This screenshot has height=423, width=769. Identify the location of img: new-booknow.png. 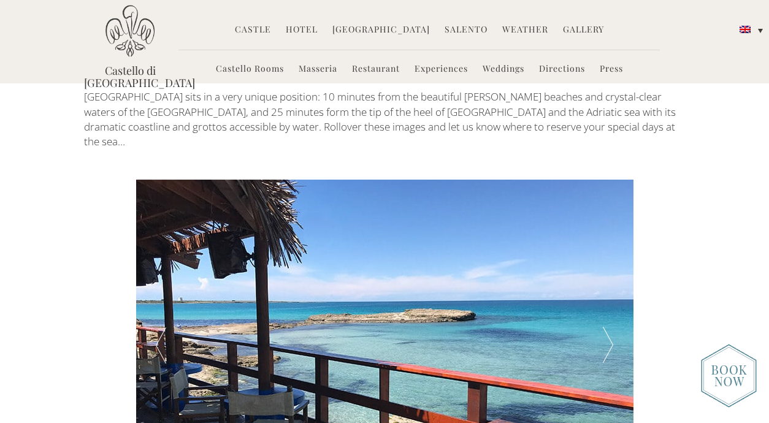
(728, 376).